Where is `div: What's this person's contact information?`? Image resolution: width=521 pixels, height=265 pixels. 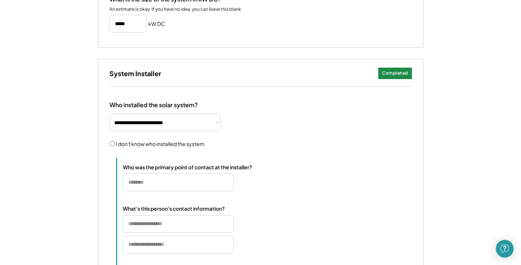
div: What's this person's contact information? is located at coordinates (174, 209).